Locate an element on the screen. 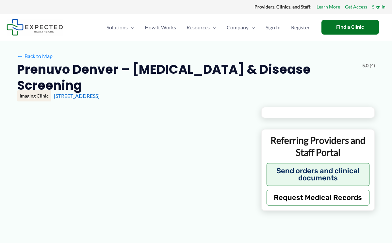  a: ResourcesMenu Toggle is located at coordinates (201, 27).